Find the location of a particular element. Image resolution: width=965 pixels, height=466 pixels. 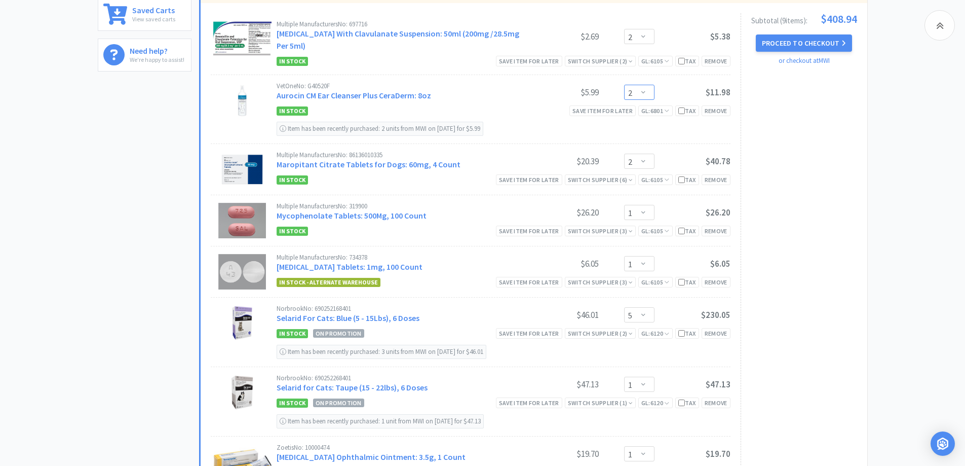

div: Multiple Manufacturers No: 697716 is located at coordinates (400, 24).